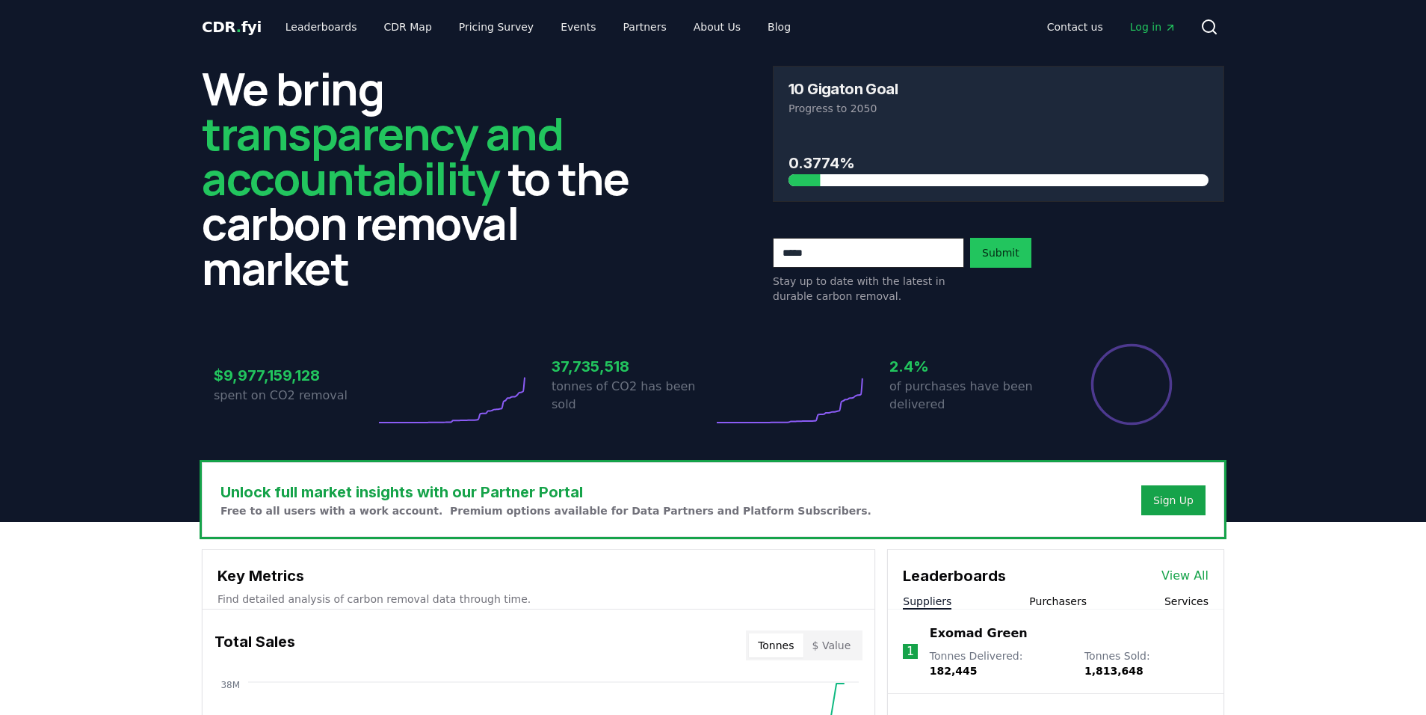  Describe the element at coordinates (1185, 576) in the screenshot. I see `a: View All` at that location.